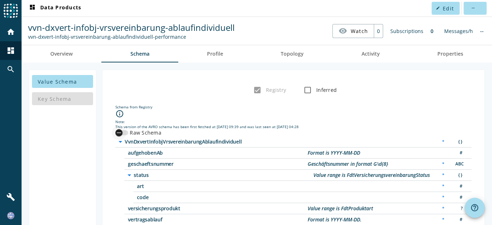  Describe the element at coordinates (482, 31) in the screenshot. I see `div: No information` at that location.